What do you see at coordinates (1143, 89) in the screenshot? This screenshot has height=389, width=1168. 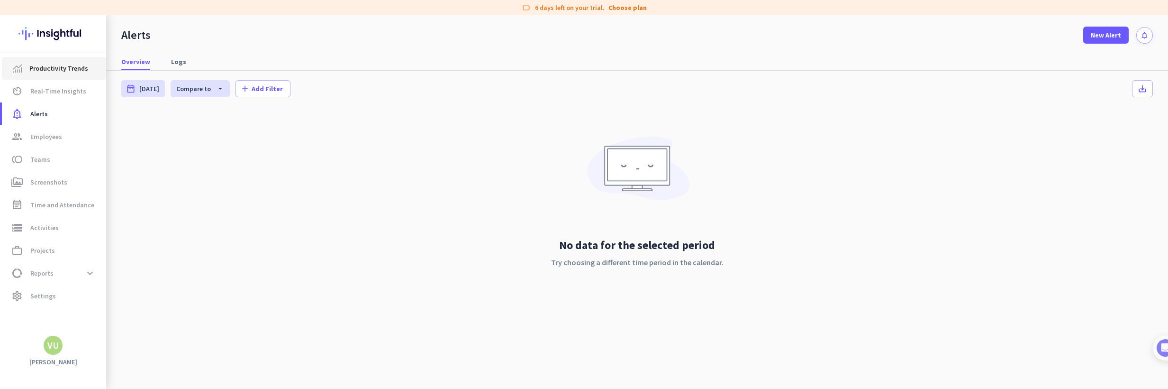 I see `button: save_alt` at bounding box center [1143, 89].